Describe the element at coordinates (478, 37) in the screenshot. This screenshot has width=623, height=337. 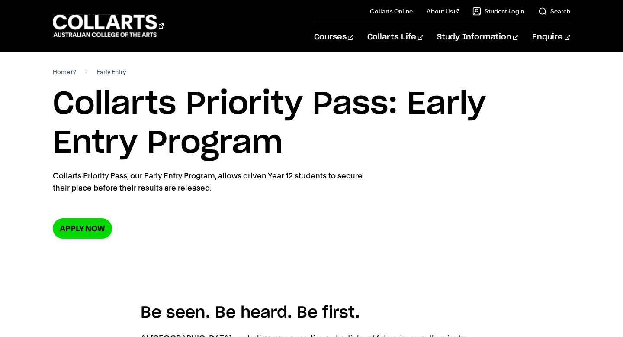
I see `a: Study Information` at that location.